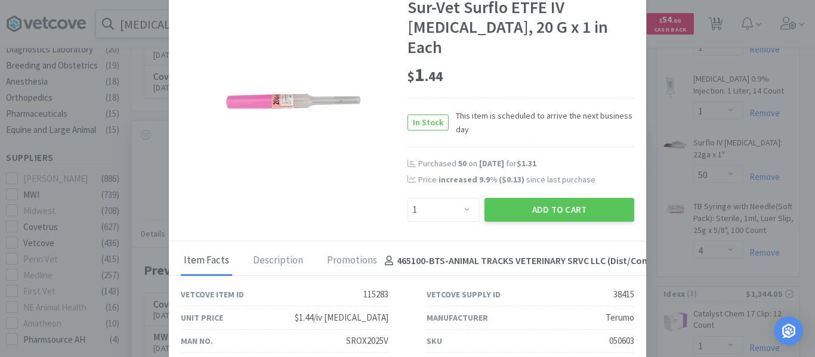 The width and height of the screenshot is (815, 357). What do you see at coordinates (434, 76) in the screenshot?
I see `span: . 44` at bounding box center [434, 76].